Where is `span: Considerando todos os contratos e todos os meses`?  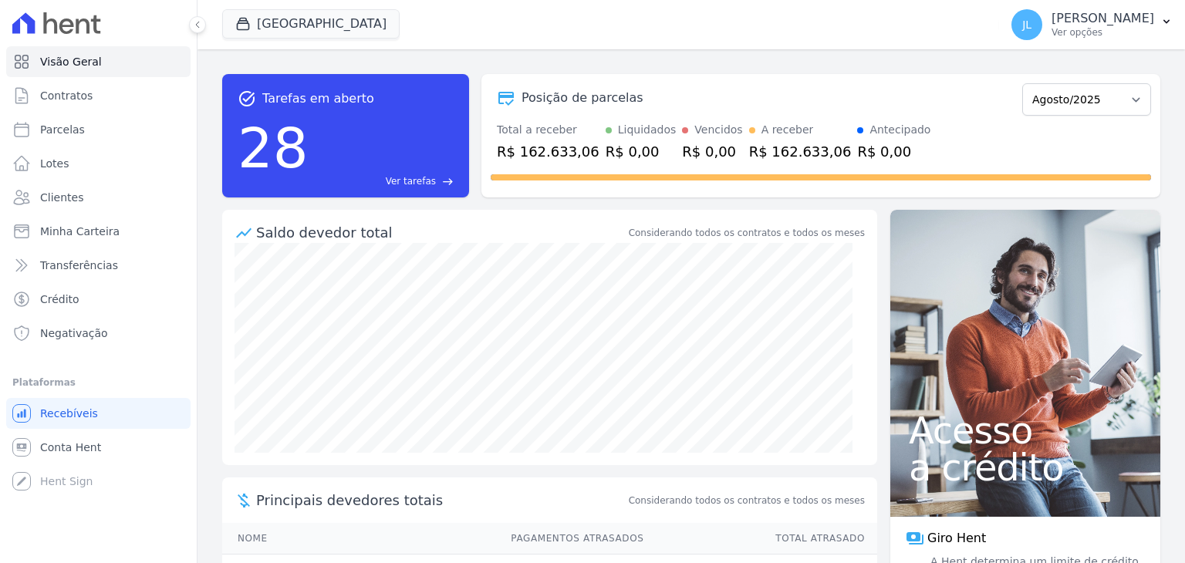 span: Considerando todos os contratos e todos os meses is located at coordinates (747, 500).